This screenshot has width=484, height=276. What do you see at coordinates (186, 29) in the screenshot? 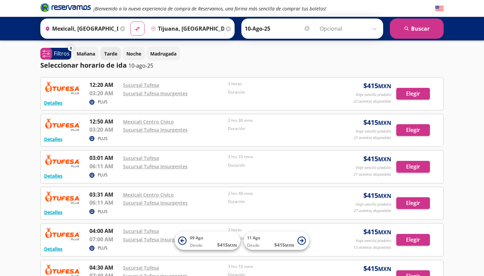
I see `input: Buscar Destino` at bounding box center [186, 29].